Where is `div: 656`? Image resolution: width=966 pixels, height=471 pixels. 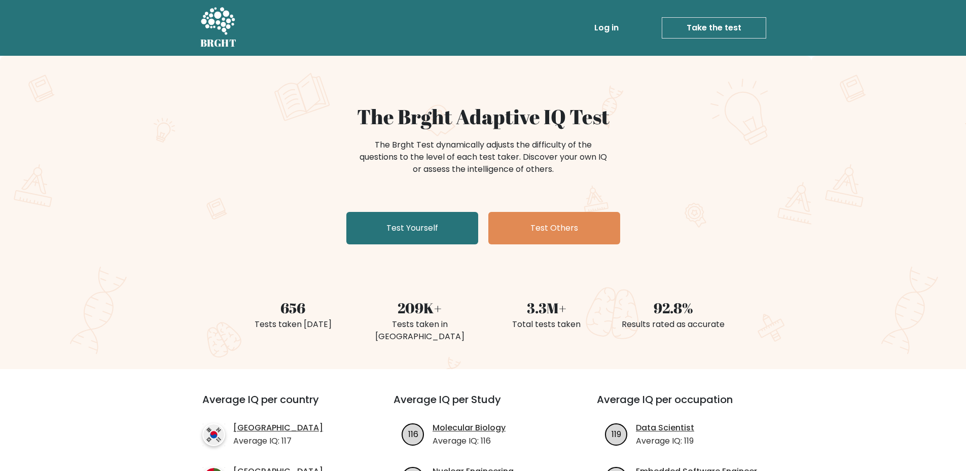
div: 656 is located at coordinates (293, 308).